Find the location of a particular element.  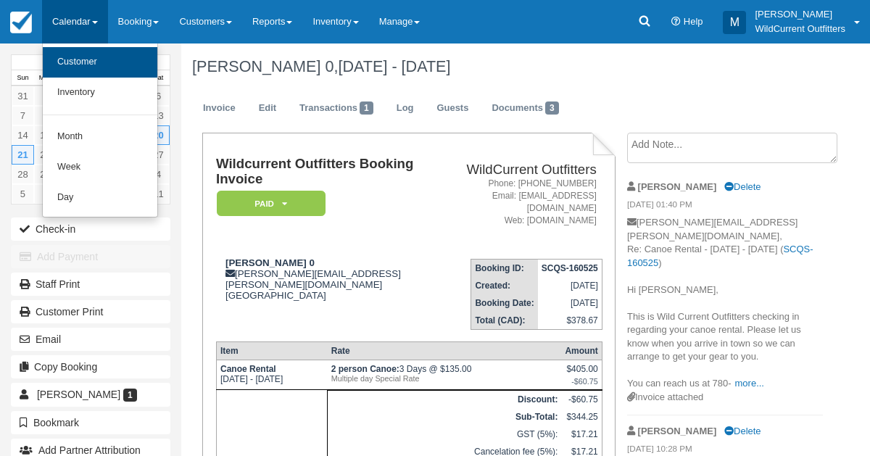

button: Bookmark is located at coordinates (91, 423).